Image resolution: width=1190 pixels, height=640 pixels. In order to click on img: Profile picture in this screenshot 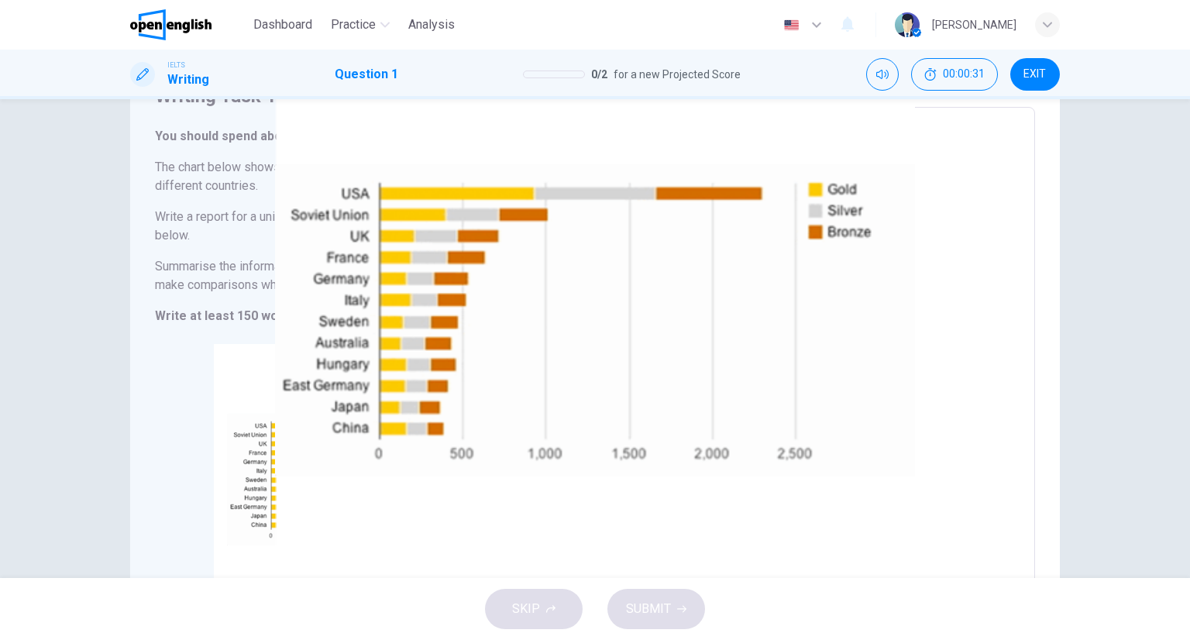, I will do `click(907, 25)`.